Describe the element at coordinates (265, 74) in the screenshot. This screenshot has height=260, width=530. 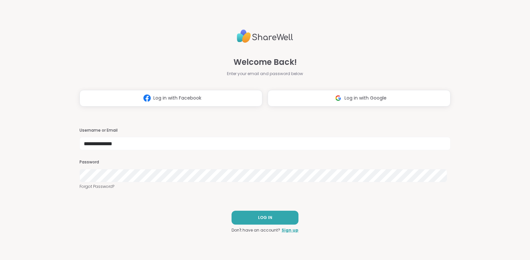
I see `span: Enter your email and password below` at that location.